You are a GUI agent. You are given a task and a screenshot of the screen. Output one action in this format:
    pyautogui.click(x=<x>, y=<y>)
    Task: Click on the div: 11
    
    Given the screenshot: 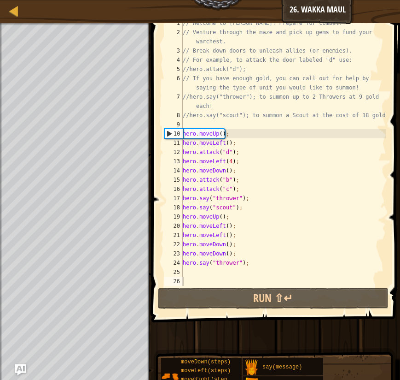 What is the action you would take?
    pyautogui.click(x=174, y=143)
    